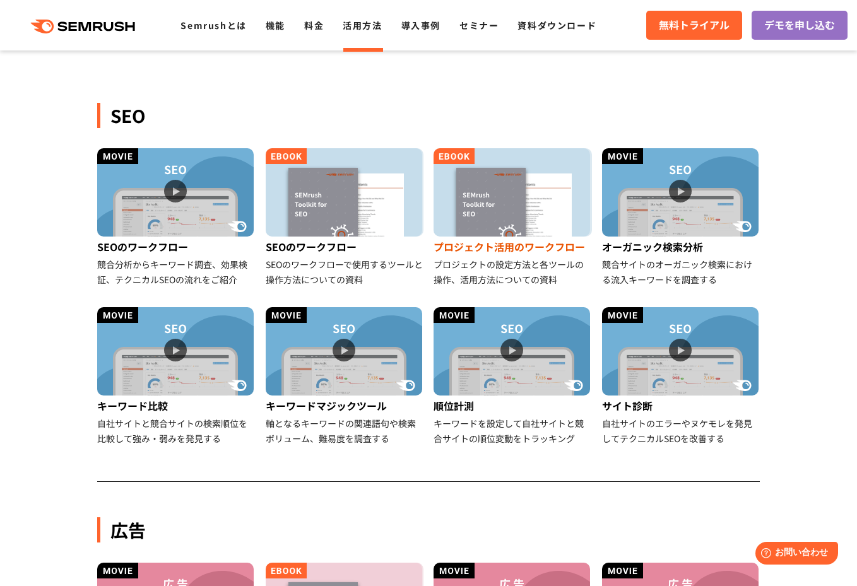 This screenshot has width=857, height=586. I want to click on div: プロジェクトの設定方法と各ツールの操作、活用方法についての資料, so click(512, 272).